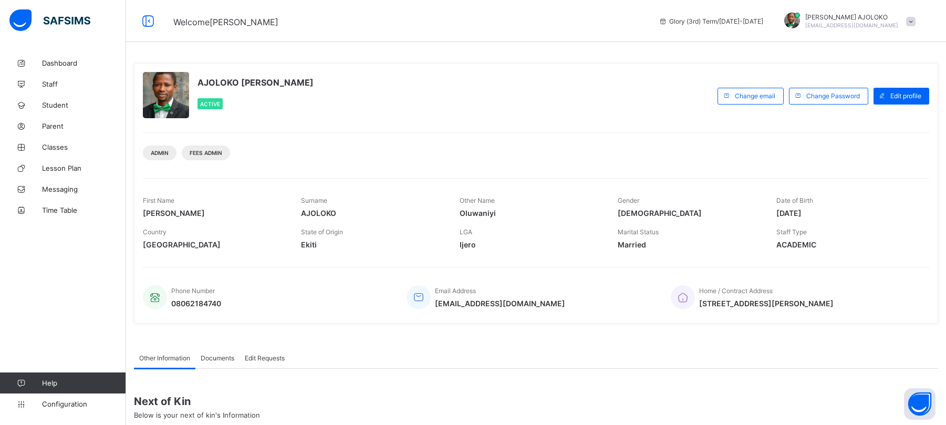 This screenshot has height=425, width=946. What do you see at coordinates (84, 105) in the screenshot?
I see `span: Student` at bounding box center [84, 105].